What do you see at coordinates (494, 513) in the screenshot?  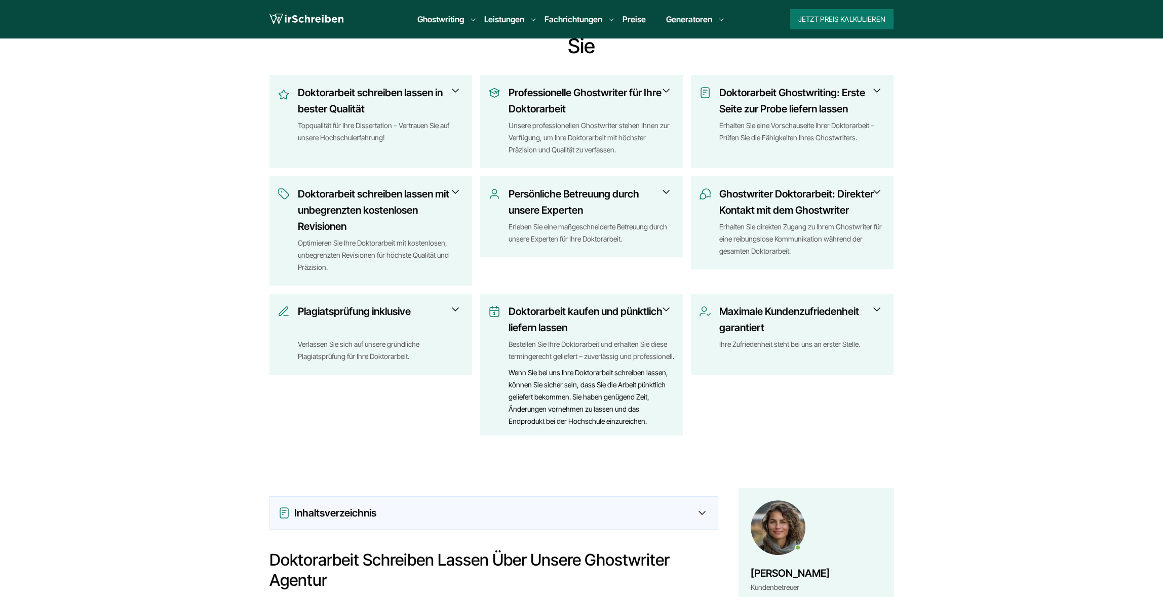 I see `div: Inhaltsverzeichnis` at bounding box center [494, 513].